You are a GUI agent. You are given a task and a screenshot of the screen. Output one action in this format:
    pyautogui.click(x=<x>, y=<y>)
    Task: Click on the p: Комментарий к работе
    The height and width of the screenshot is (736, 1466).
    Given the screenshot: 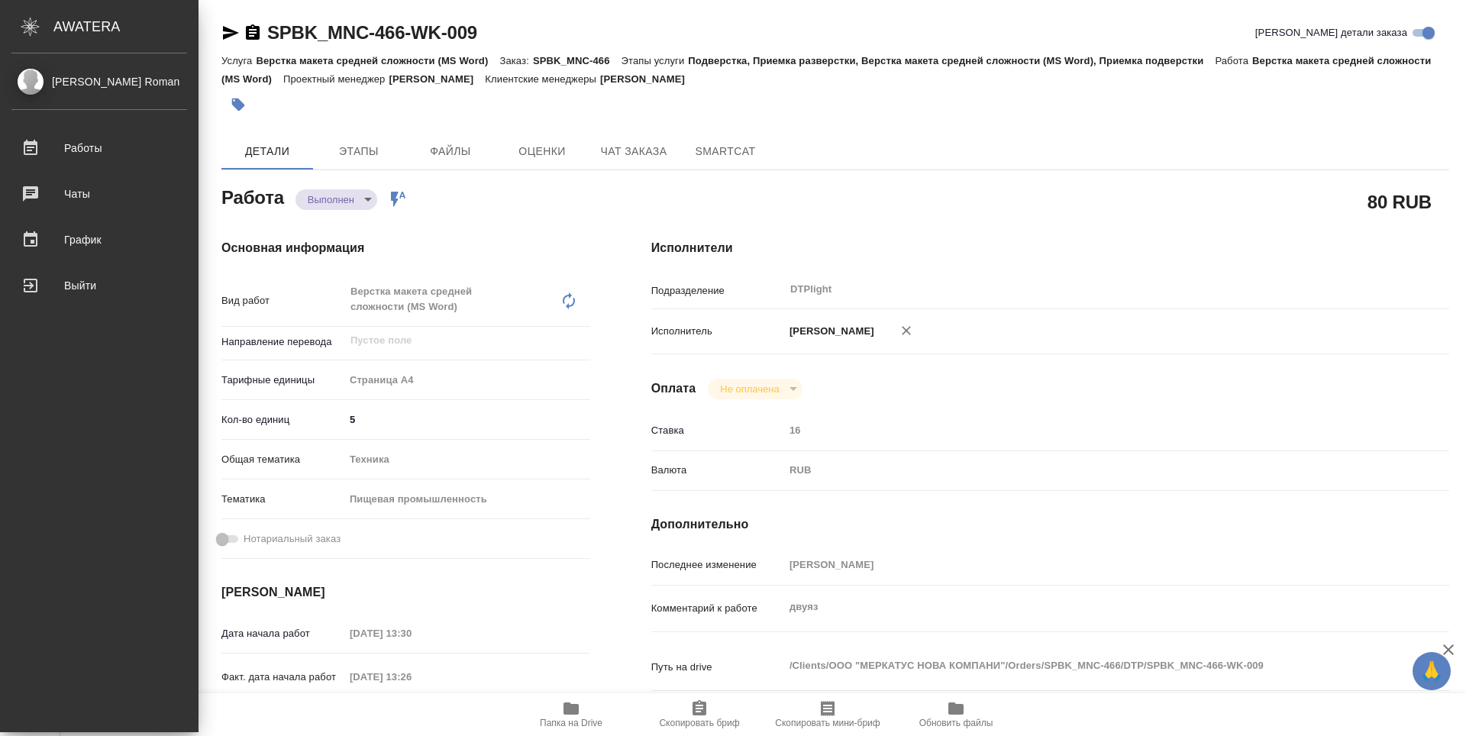 What is the action you would take?
    pyautogui.click(x=718, y=608)
    